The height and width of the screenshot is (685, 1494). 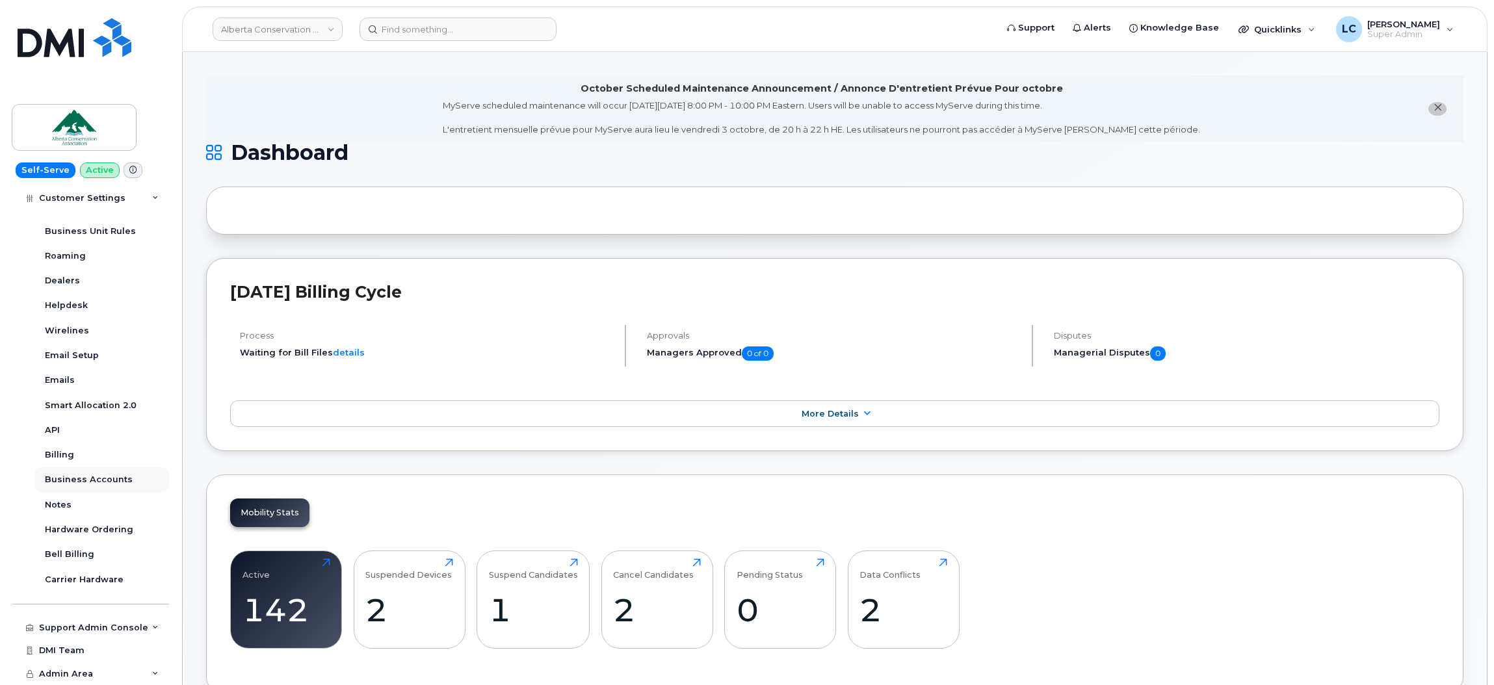 What do you see at coordinates (890, 569) in the screenshot?
I see `div: Data Conflicts` at bounding box center [890, 569].